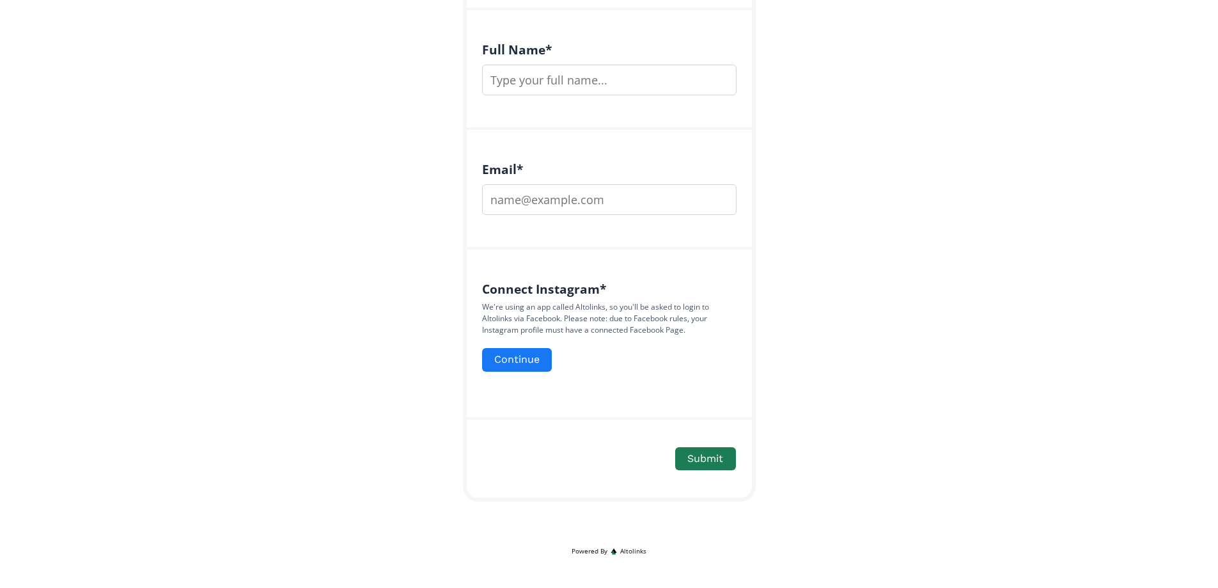 The height and width of the screenshot is (588, 1218). I want to click on img: favicon-32x32.png, so click(614, 551).